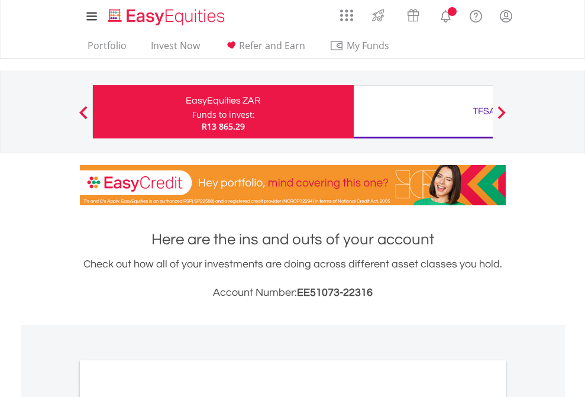 The image size is (585, 397). Describe the element at coordinates (166, 15) in the screenshot. I see `a: Home page` at that location.